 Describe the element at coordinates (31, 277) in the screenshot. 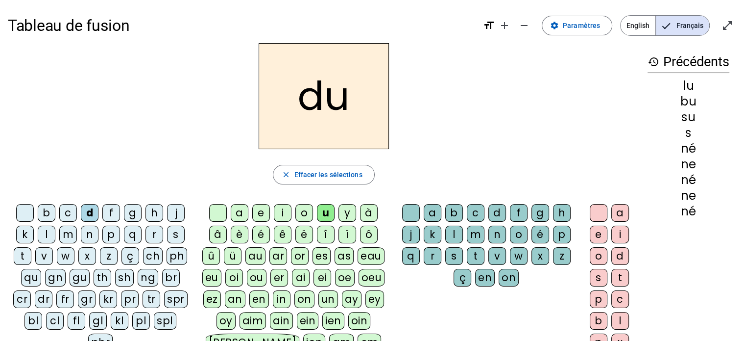

I see `div: qu` at that location.